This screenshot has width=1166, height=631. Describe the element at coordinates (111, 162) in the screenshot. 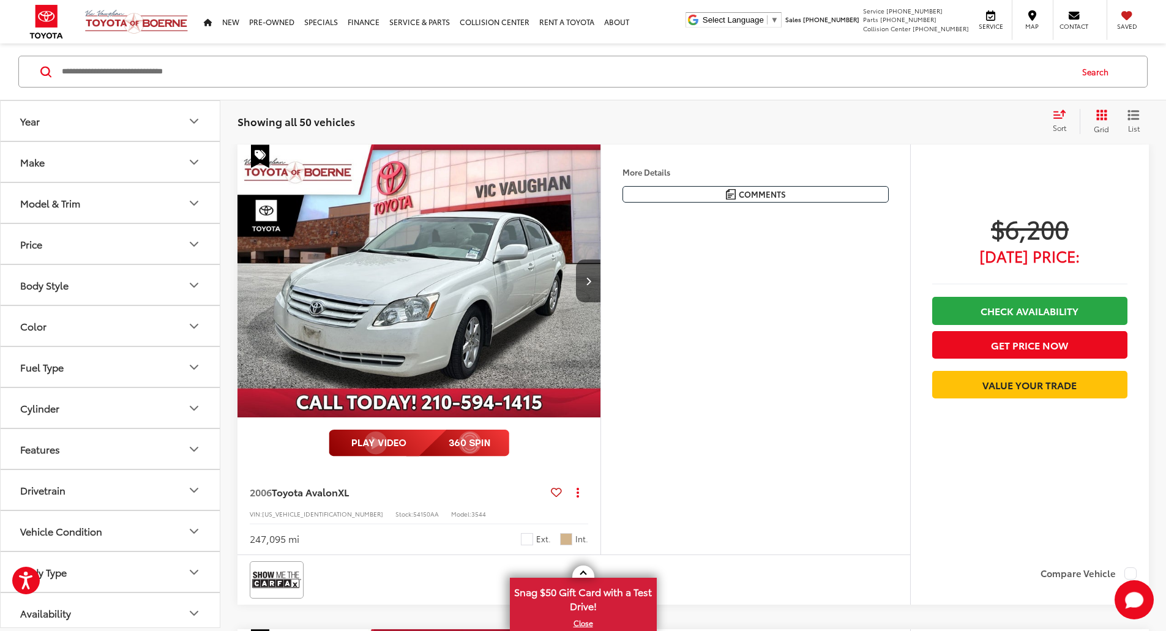

I see `button: MakeMake` at that location.